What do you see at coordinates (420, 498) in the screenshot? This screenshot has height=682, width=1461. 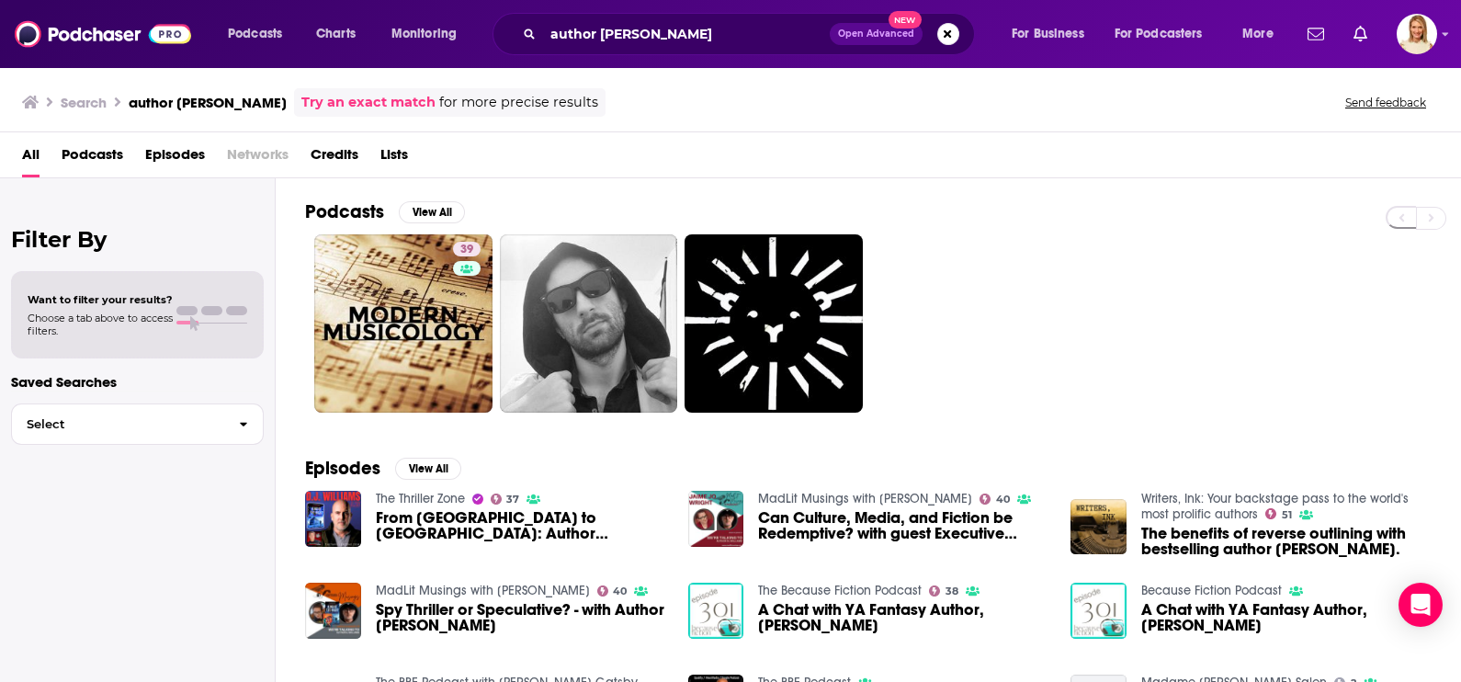 I see `a: The Thriller Zone` at bounding box center [420, 498].